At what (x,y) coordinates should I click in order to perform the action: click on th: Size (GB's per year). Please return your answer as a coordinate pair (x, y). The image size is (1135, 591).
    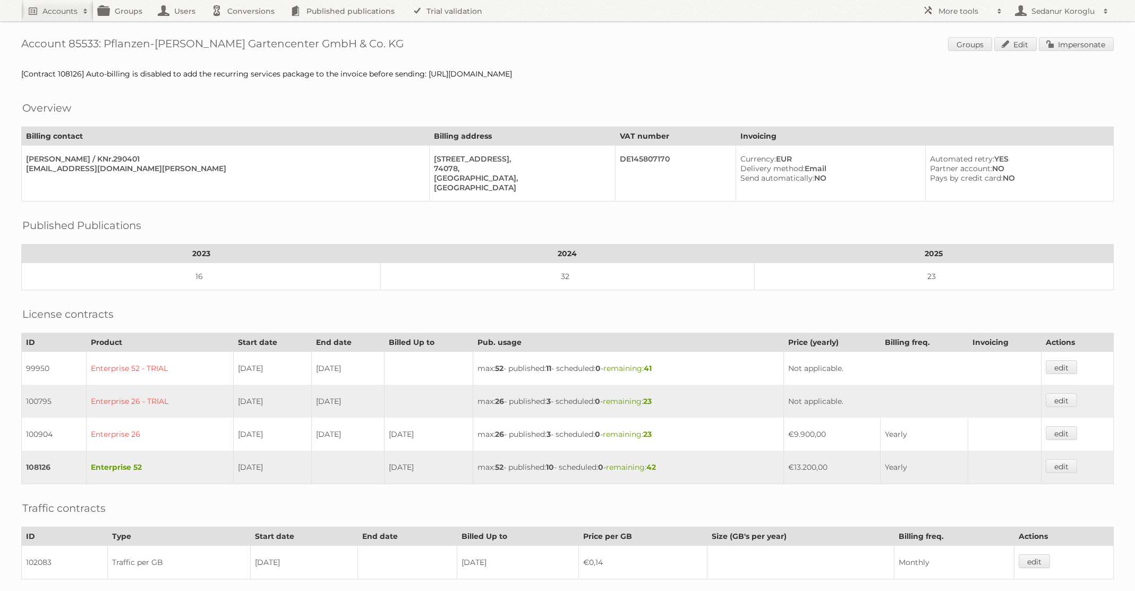
    Looking at the image, I should click on (801, 536).